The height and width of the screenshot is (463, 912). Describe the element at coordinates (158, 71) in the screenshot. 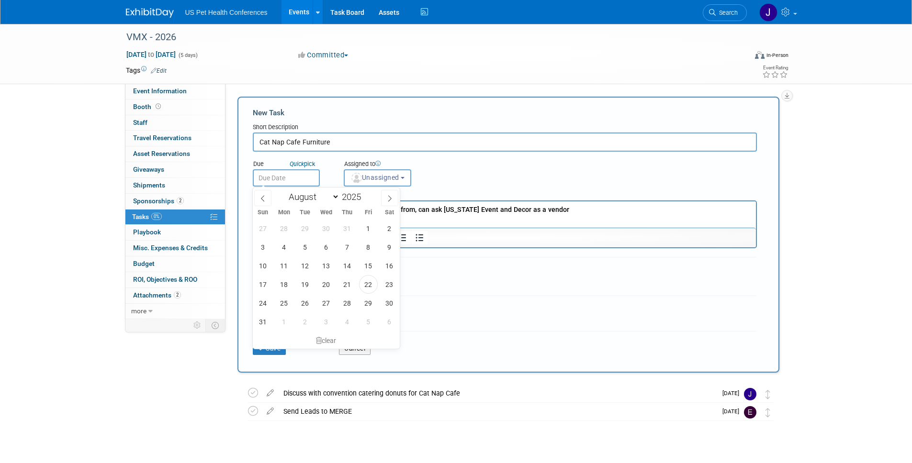

I see `a: Edit` at that location.